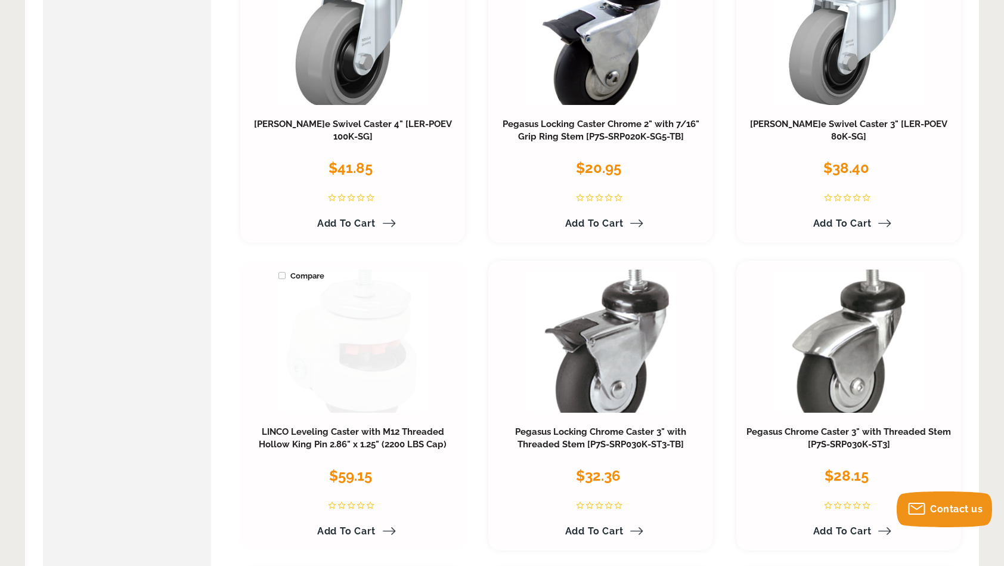  Describe the element at coordinates (599, 168) in the screenshot. I see `span: $20.95` at that location.